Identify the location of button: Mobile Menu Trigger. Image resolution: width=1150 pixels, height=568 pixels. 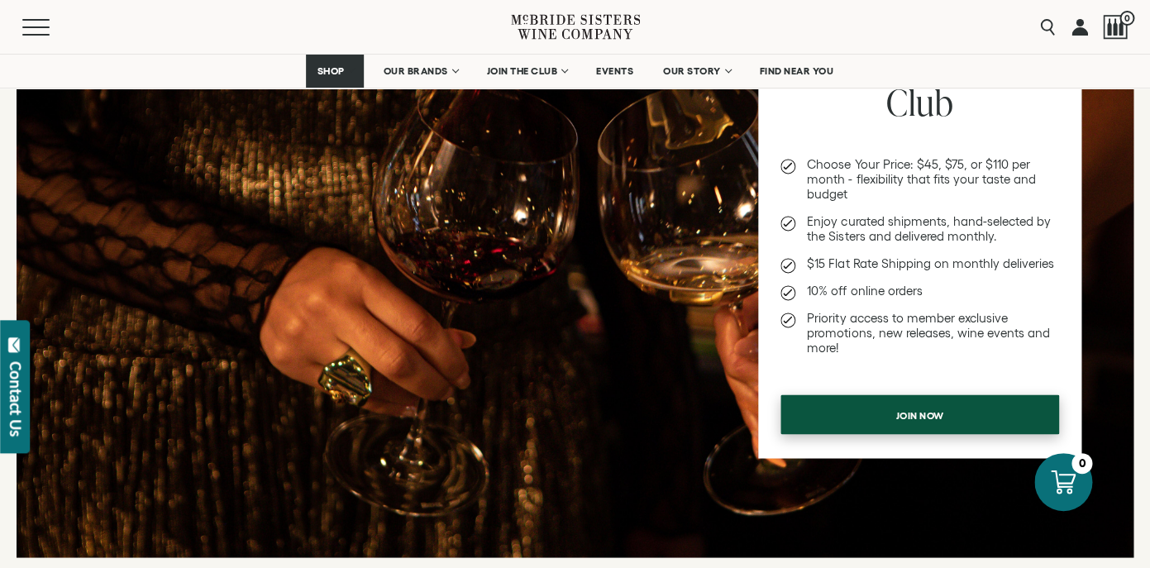
(52, 27).